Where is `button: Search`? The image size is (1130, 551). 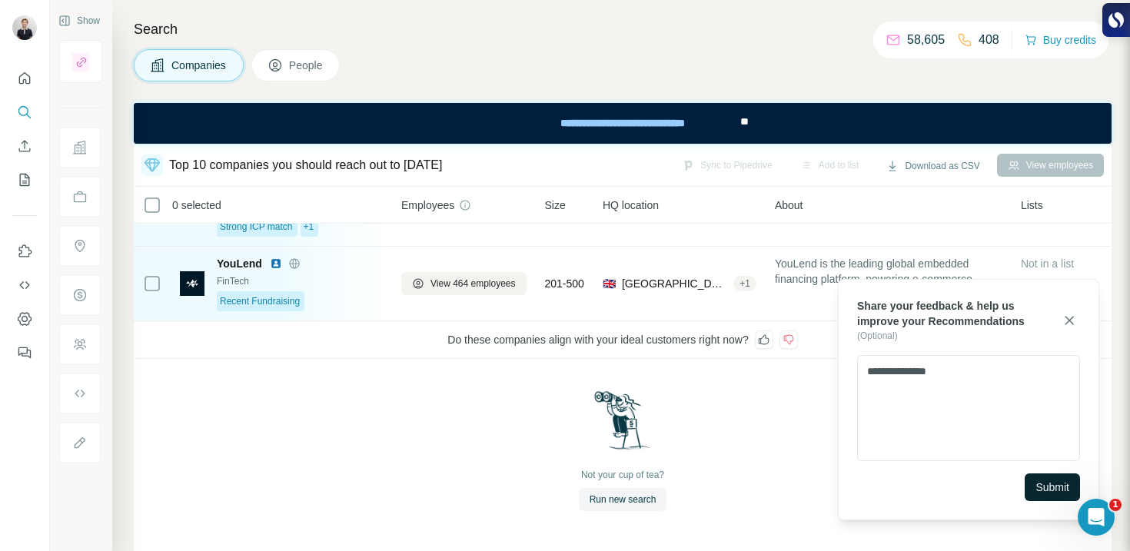
button: Search is located at coordinates (25, 112).